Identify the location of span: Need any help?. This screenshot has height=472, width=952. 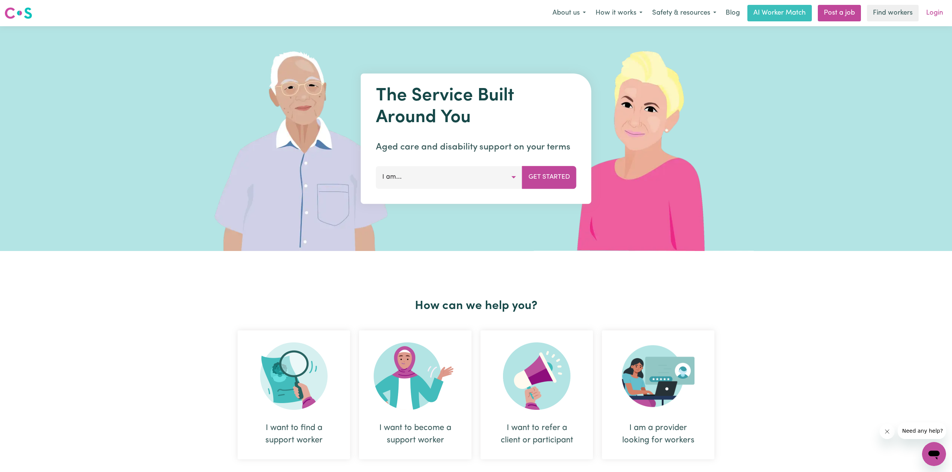
(25, 8).